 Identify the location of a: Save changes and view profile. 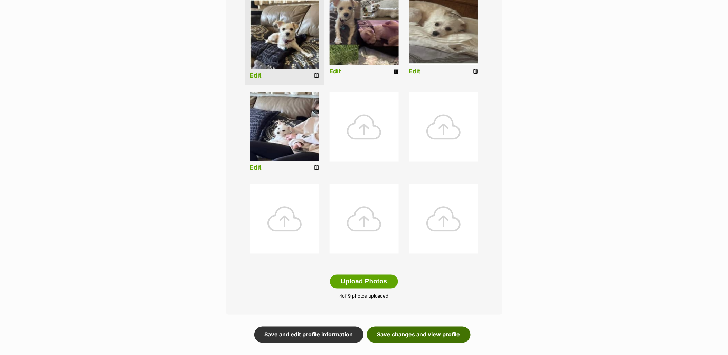
(419, 334).